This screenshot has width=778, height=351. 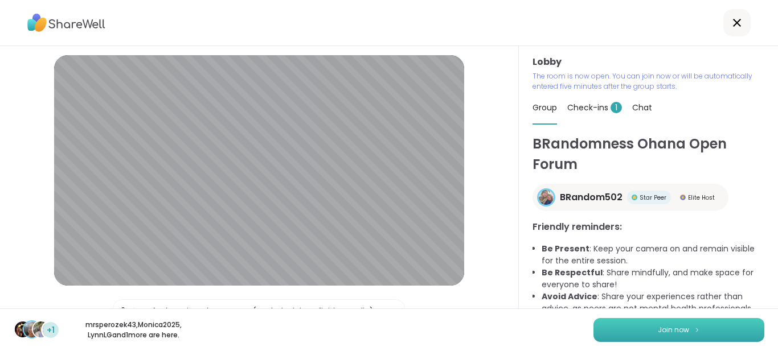 What do you see at coordinates (641, 108) in the screenshot?
I see `span: Chat` at bounding box center [641, 108].